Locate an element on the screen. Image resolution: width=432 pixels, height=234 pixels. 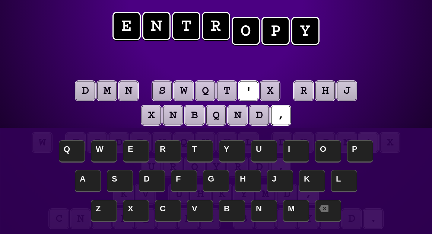
span: t is located at coordinates (186, 26).